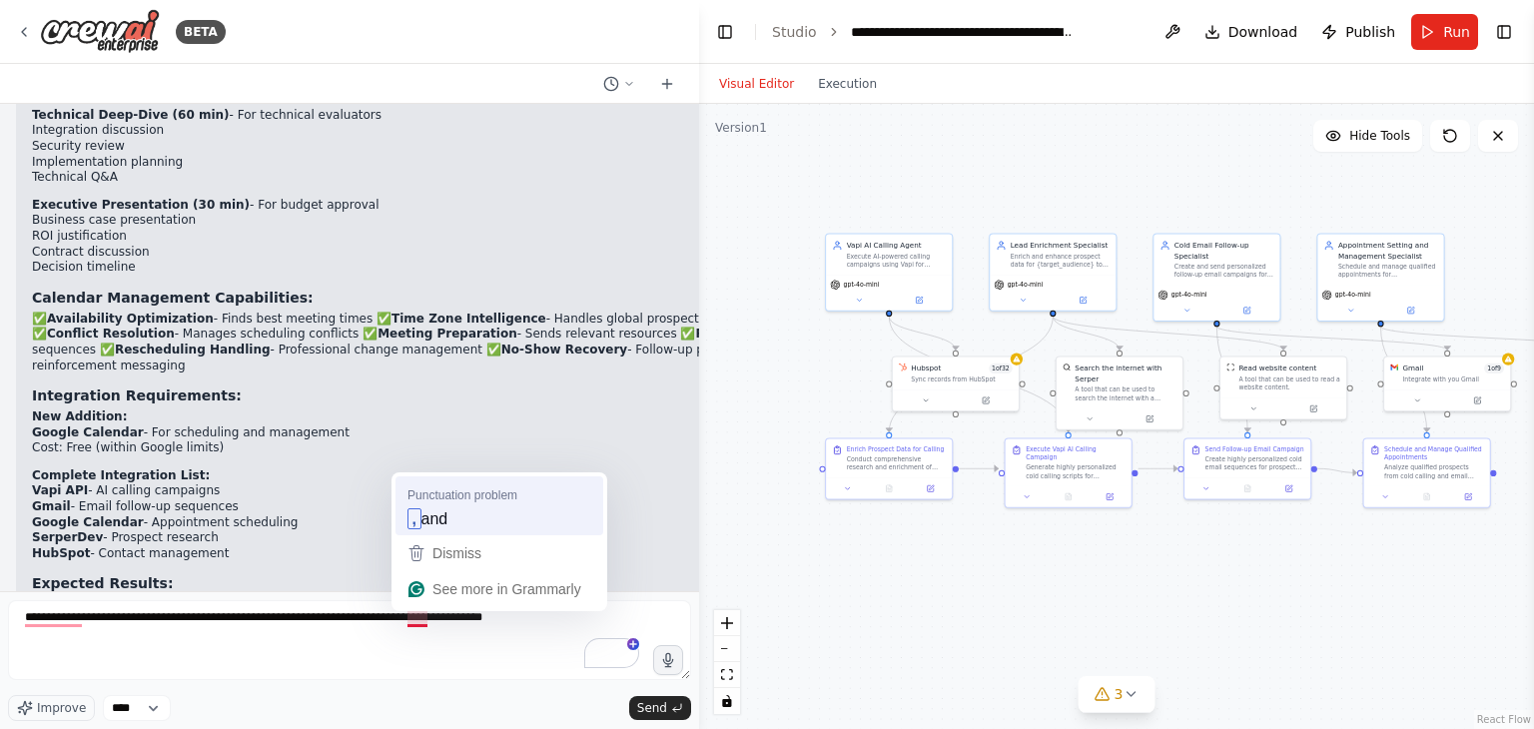 Image resolution: width=1534 pixels, height=729 pixels. I want to click on div: SerperDevToolSearch the internet with SerperA tool that can be used to search the internet with a..., so click(1119, 392).